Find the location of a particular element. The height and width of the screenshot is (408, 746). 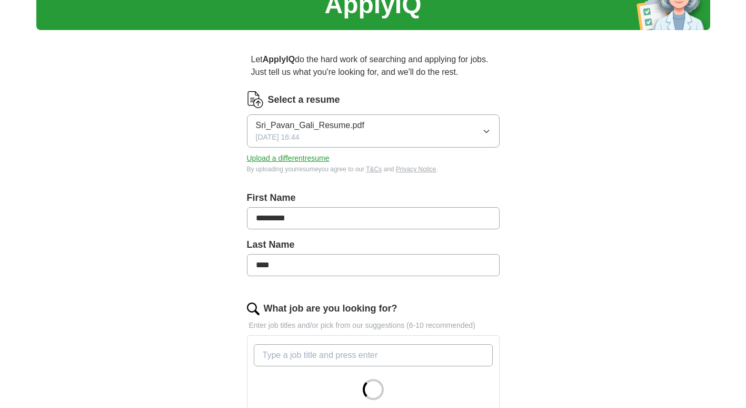

p: Let do the hard work of searching and applying for jobs. Just tell us what you're looking for, an... is located at coordinates (373, 66).